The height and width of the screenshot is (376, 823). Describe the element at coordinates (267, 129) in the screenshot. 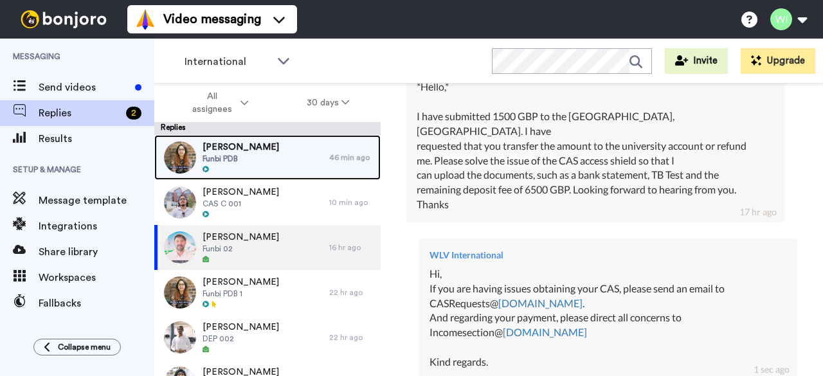

I see `div: Replies` at that location.